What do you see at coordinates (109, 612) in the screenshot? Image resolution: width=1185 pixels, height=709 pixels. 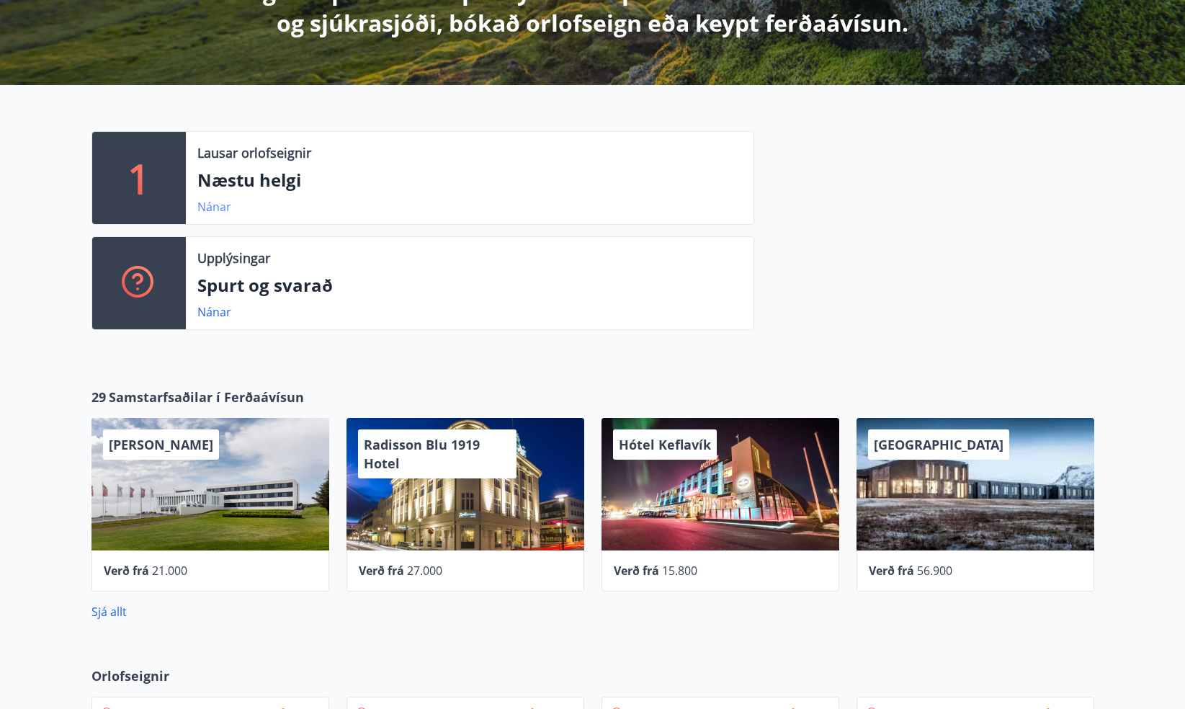 I see `a: Sjá allt` at bounding box center [109, 612].